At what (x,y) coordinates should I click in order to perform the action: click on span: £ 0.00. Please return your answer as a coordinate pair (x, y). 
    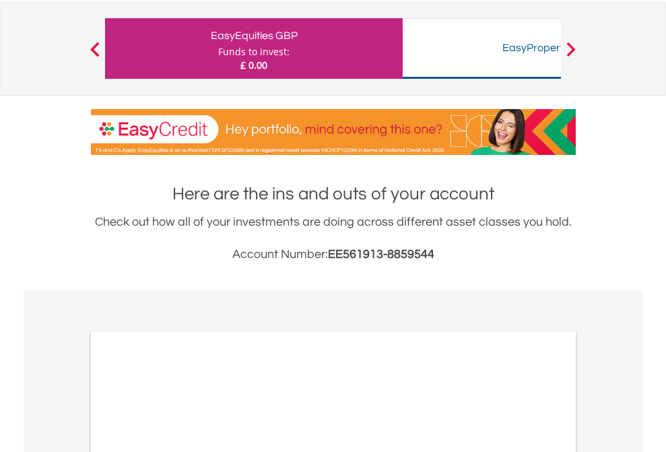
    Looking at the image, I should click on (254, 65).